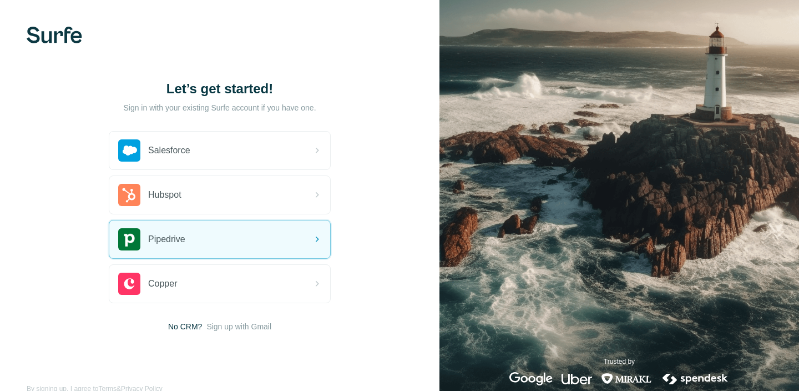  What do you see at coordinates (169, 150) in the screenshot?
I see `span: Salesforce` at bounding box center [169, 150].